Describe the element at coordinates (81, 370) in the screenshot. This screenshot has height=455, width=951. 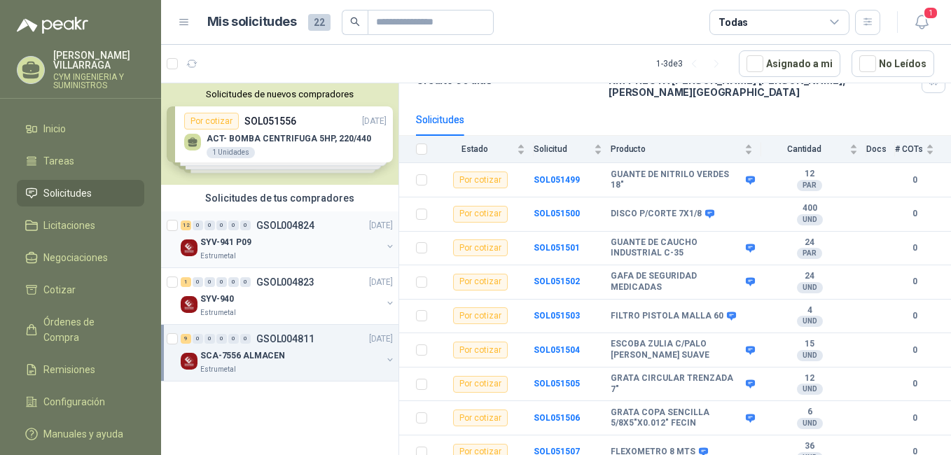
I see `a: Remisiones` at that location.